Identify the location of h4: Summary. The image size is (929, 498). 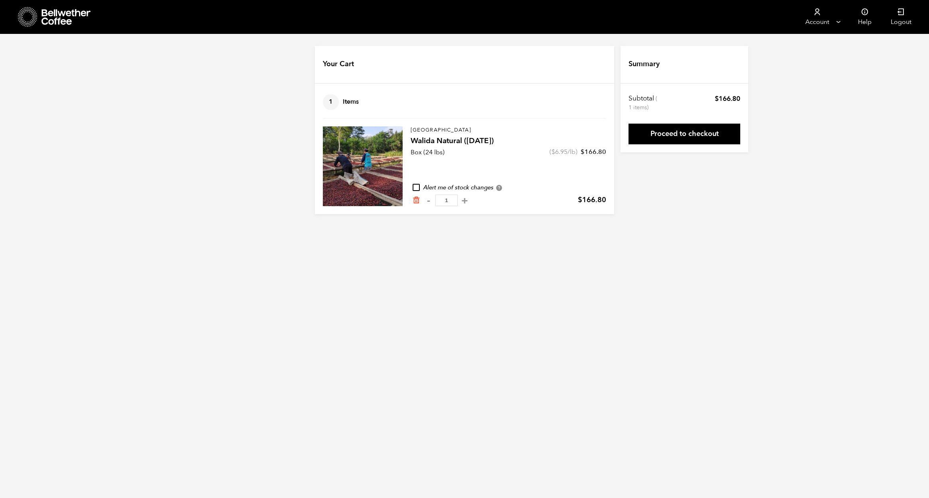
(644, 64).